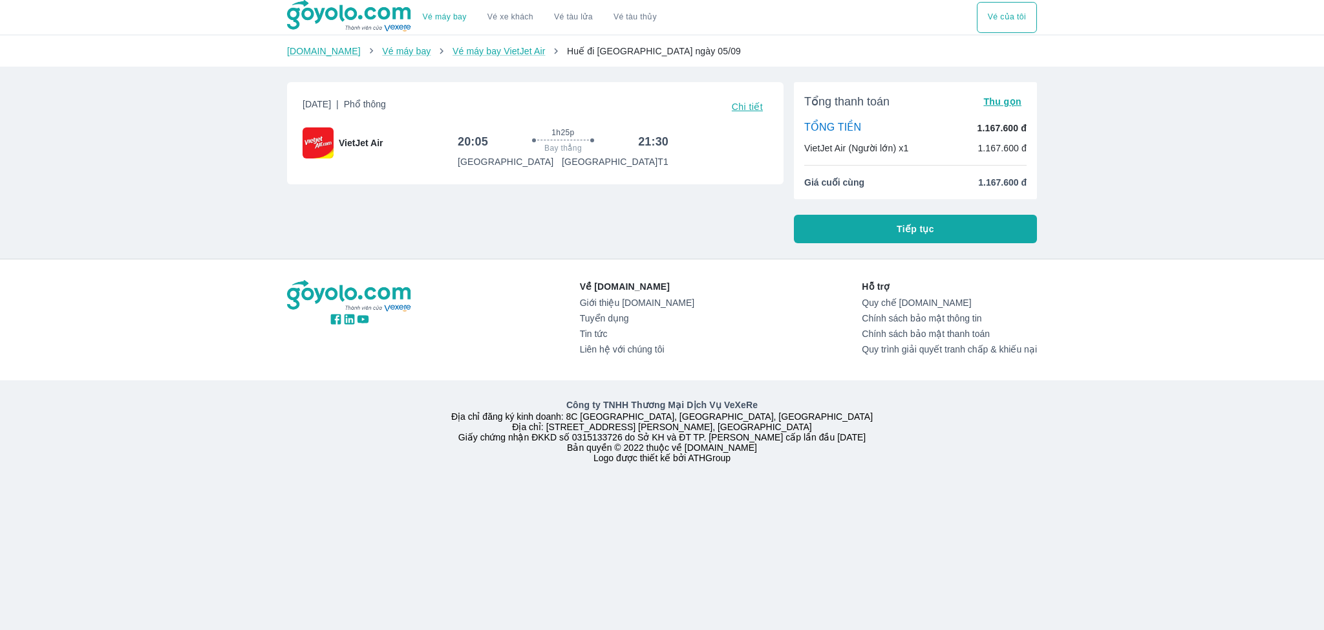  What do you see at coordinates (653, 142) in the screenshot?
I see `h6: 21:30` at bounding box center [653, 142].